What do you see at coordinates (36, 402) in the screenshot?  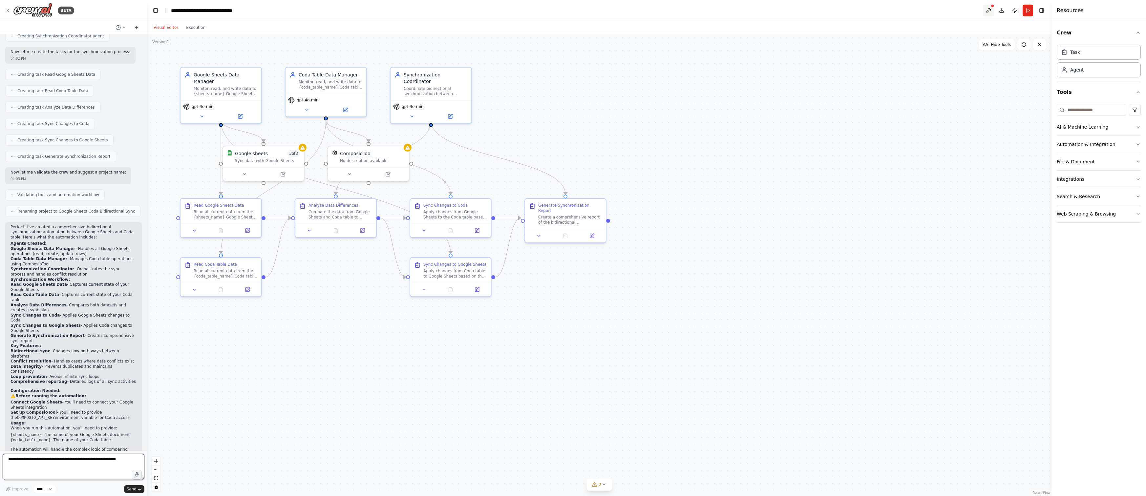 I see `strong: Connect Google Sheets` at bounding box center [36, 402].